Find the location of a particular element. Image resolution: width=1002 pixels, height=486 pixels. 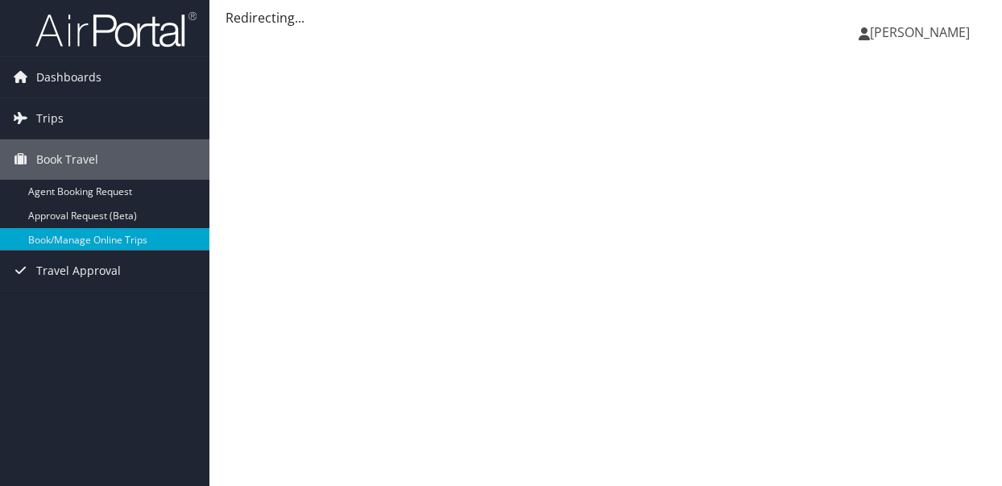

span: Book Travel is located at coordinates (67, 159).